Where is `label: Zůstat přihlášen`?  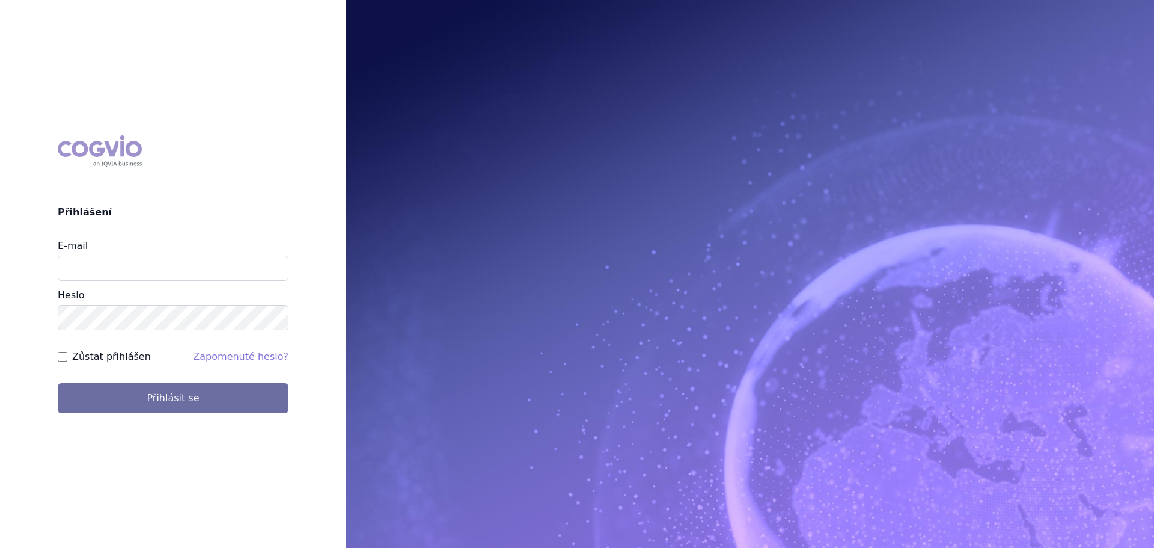
label: Zůstat přihlášen is located at coordinates (111, 356).